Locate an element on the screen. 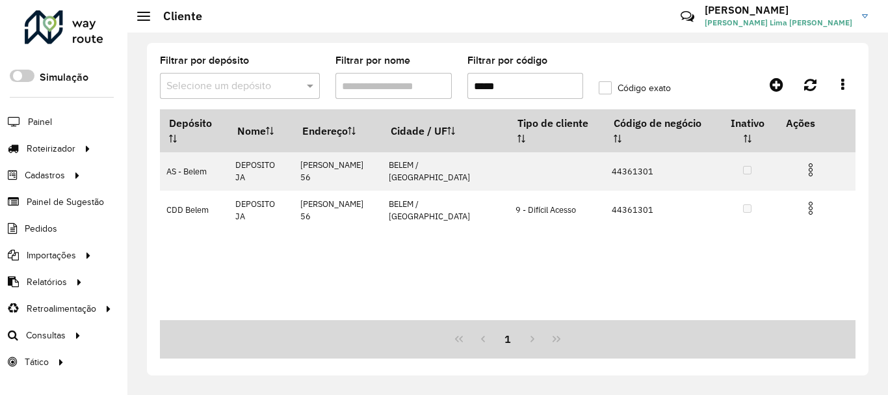  th: Ações is located at coordinates (816, 123).